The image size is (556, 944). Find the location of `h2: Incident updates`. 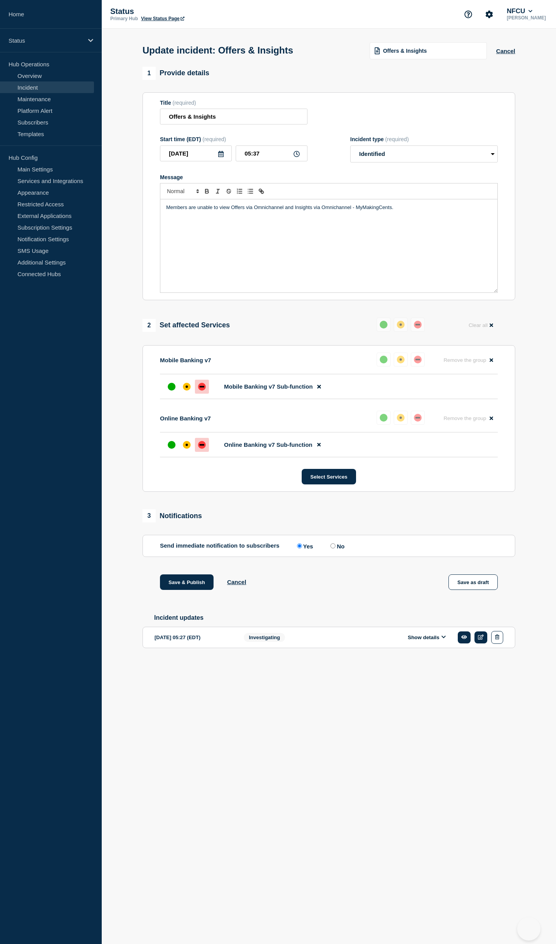

h2: Incident updates is located at coordinates (334, 618).